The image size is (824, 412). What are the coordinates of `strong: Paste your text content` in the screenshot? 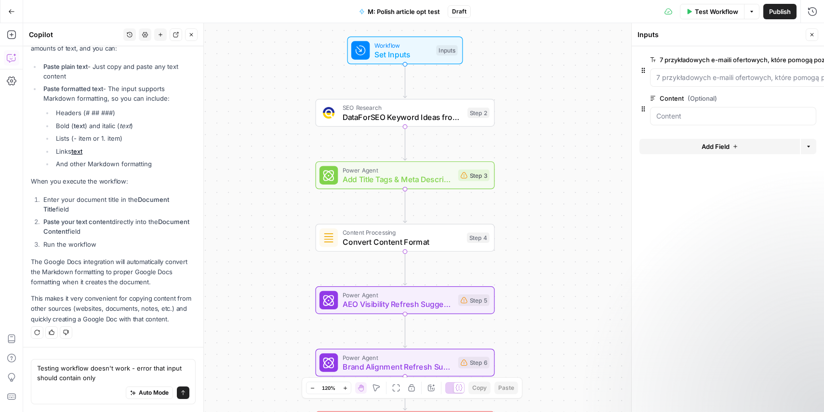 It's located at (78, 222).